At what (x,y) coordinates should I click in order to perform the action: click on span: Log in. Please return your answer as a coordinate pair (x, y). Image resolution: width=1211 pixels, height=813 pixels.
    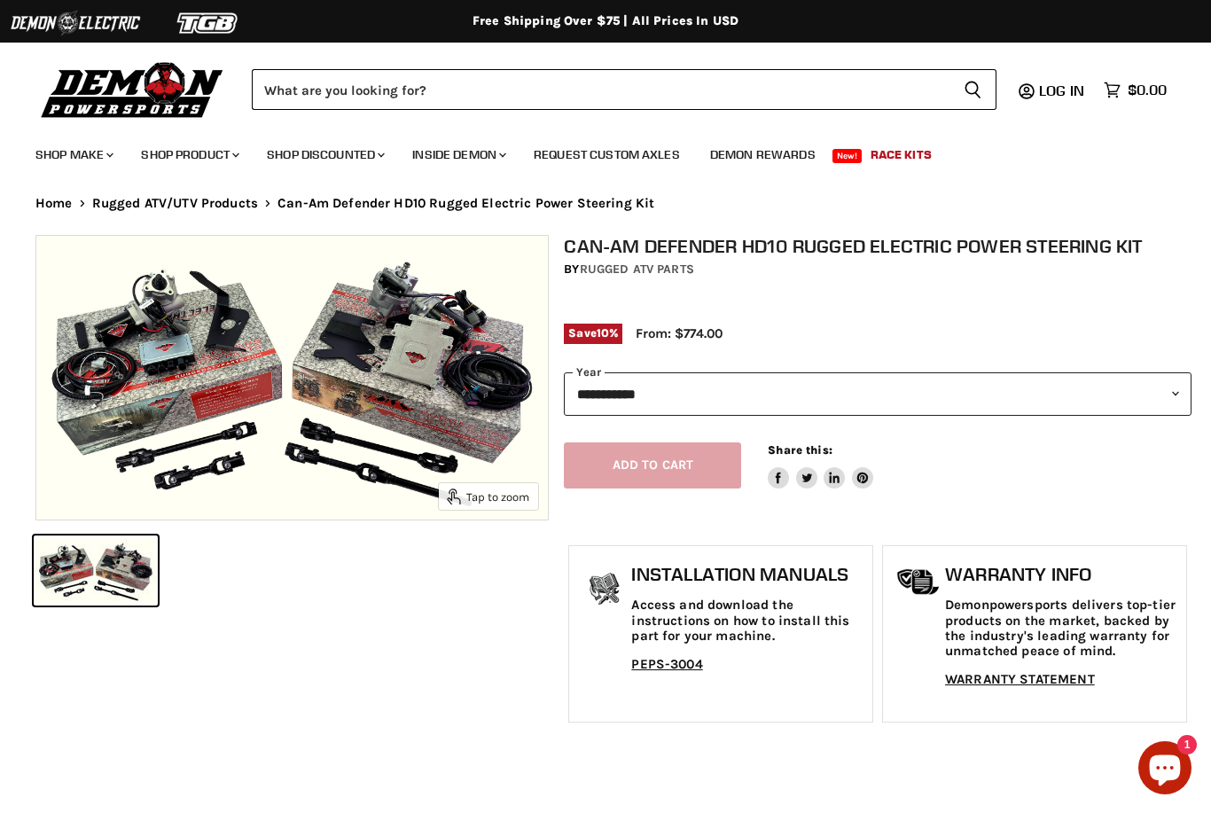
    Looking at the image, I should click on (1061, 90).